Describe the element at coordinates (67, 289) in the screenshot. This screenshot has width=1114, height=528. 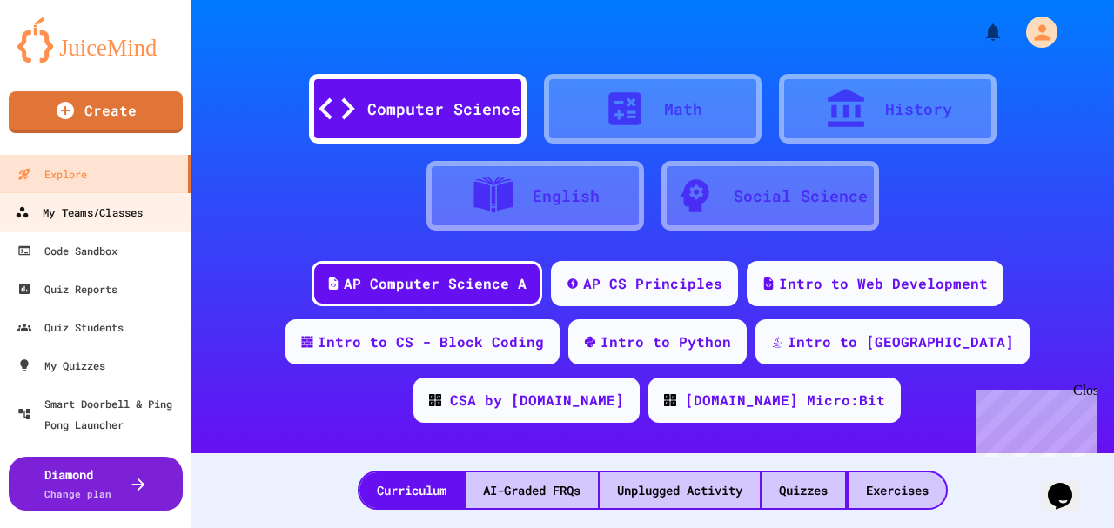
I see `div: Quiz Reports` at that location.